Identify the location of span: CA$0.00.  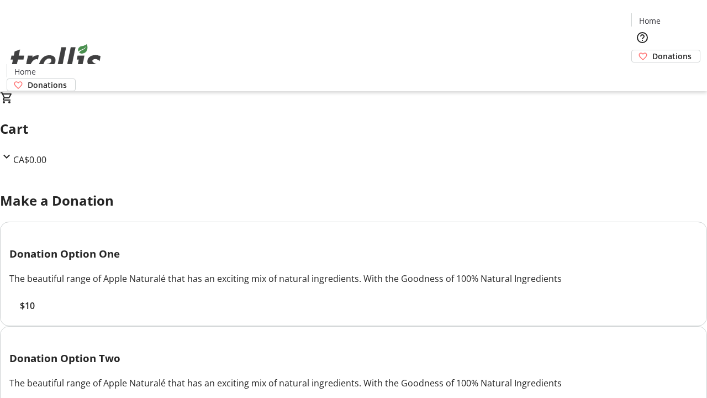
(30, 160).